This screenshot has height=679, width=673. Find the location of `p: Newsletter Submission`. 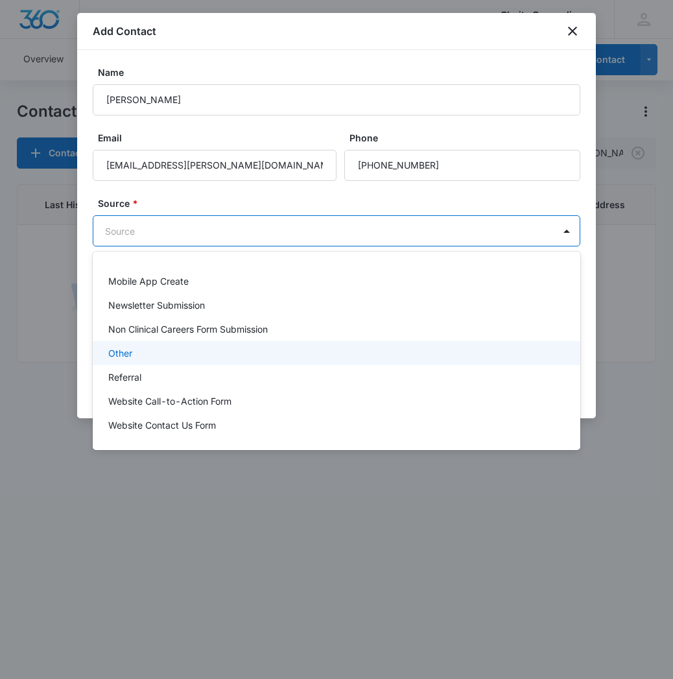

p: Newsletter Submission is located at coordinates (156, 305).